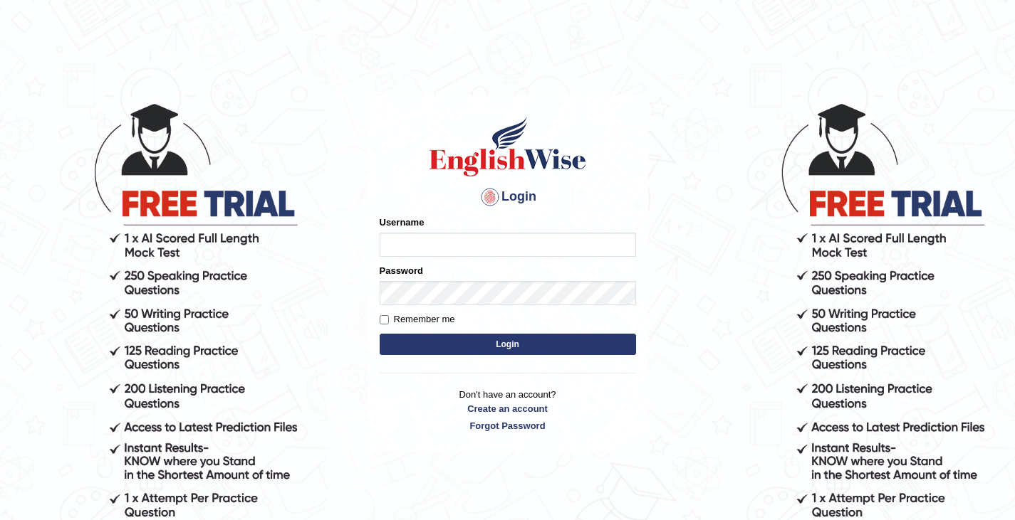 Image resolution: width=1015 pixels, height=520 pixels. I want to click on img: Logo of English Wise sign in for intelligent practice with AI, so click(508, 147).